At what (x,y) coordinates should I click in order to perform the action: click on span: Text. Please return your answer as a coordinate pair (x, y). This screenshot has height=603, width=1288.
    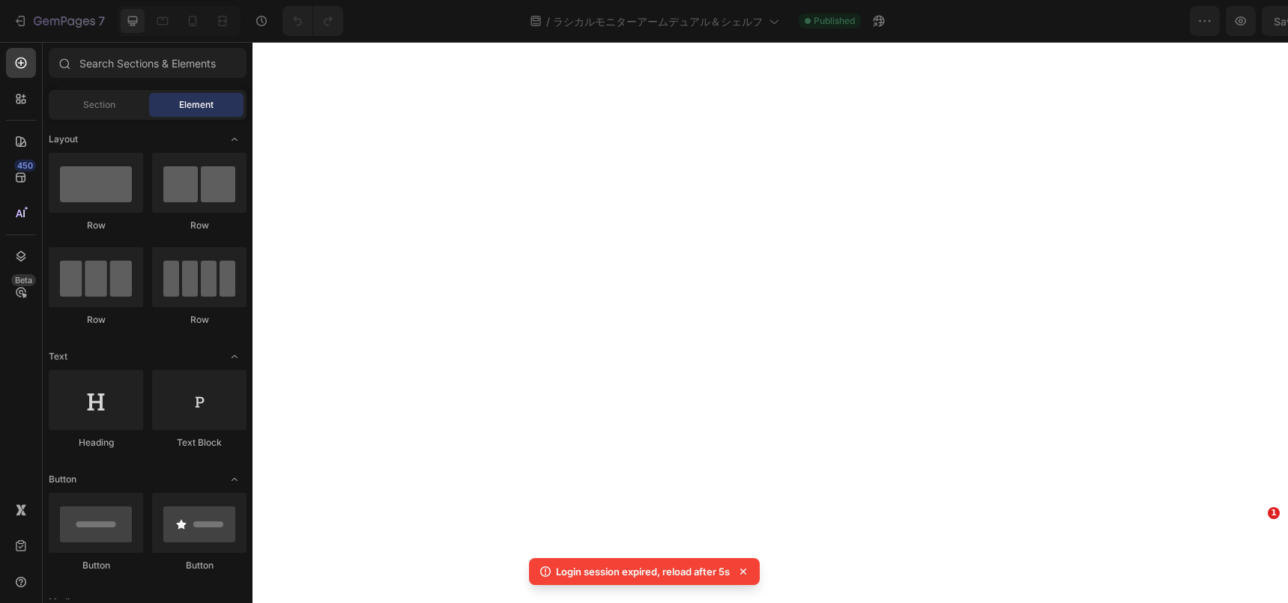
    Looking at the image, I should click on (58, 357).